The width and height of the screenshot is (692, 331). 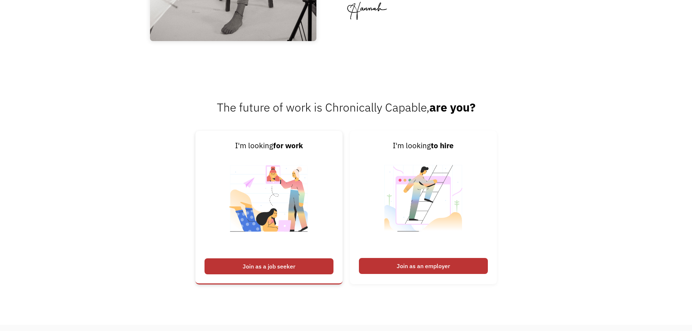 What do you see at coordinates (423, 266) in the screenshot?
I see `div: Join as an employer` at bounding box center [423, 266].